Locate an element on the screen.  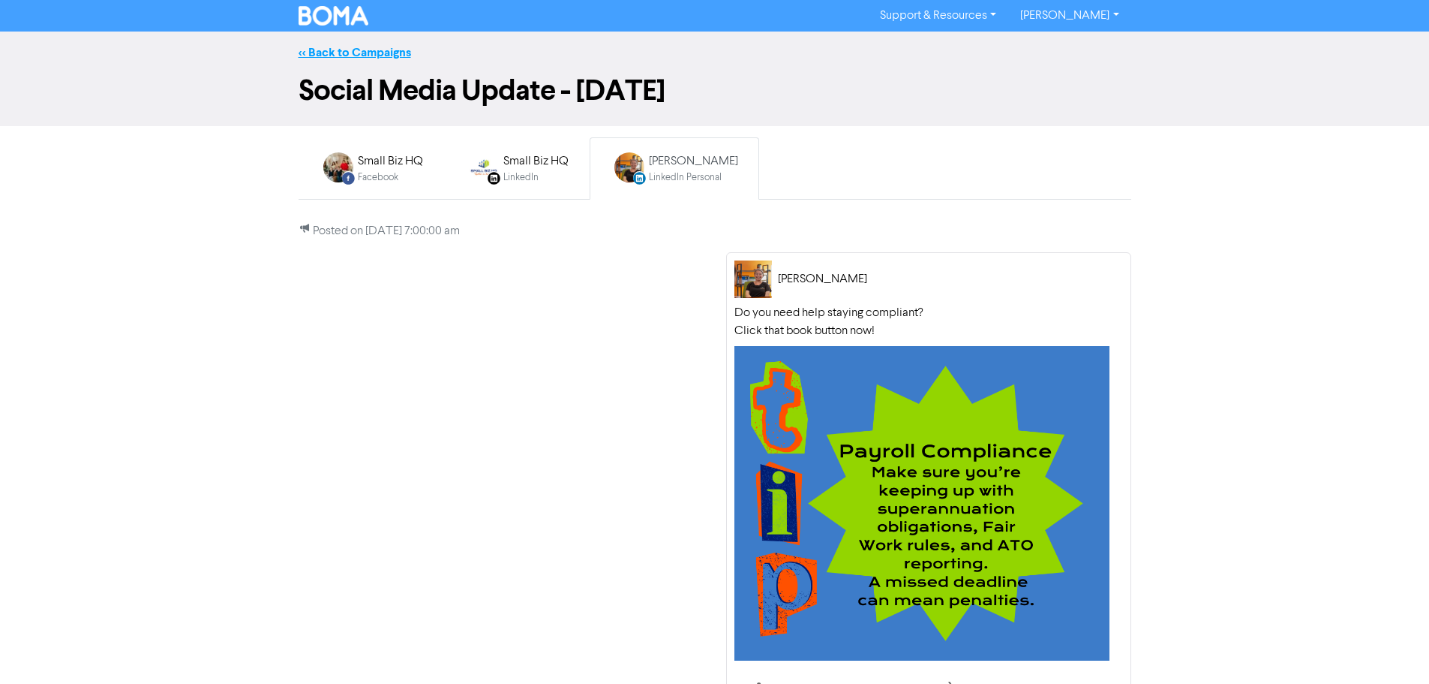
a: << Back to Campaigns is located at coordinates (355, 53).